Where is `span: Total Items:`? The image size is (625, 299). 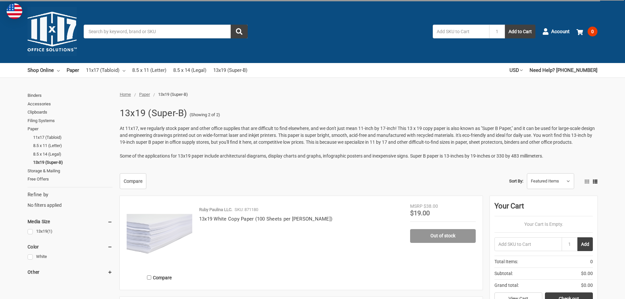 span: Total Items: is located at coordinates (506, 261).